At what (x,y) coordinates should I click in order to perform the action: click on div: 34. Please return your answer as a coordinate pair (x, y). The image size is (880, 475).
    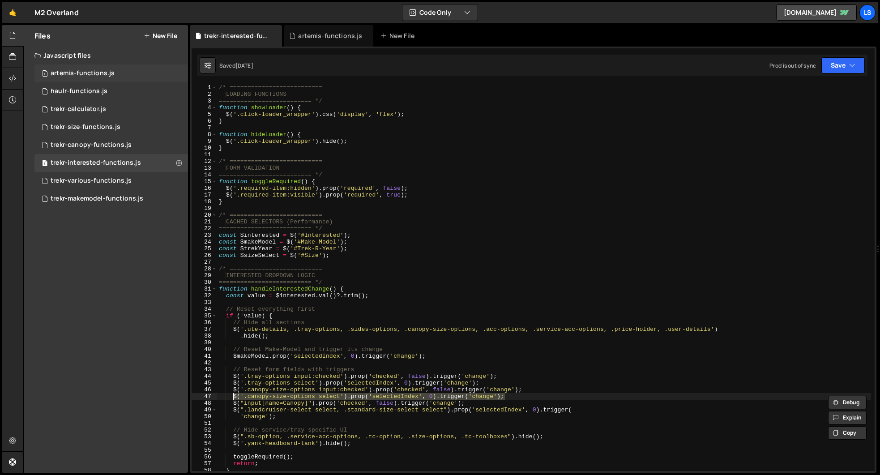
    Looking at the image, I should click on (204, 309).